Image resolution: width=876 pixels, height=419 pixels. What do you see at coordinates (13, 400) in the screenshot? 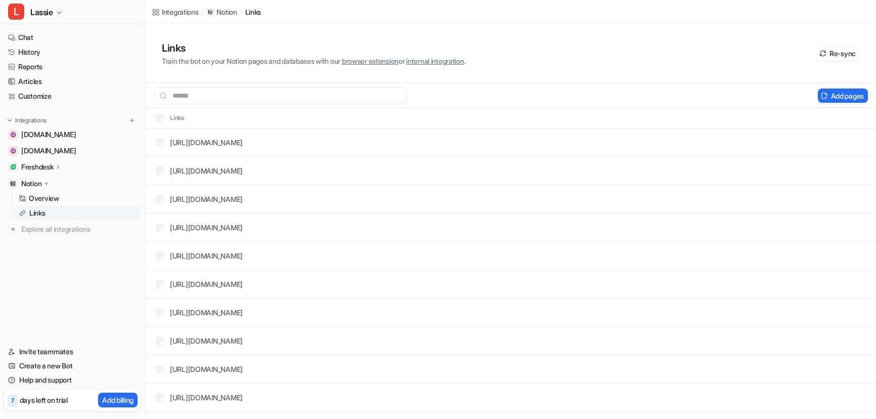
I see `p: 7` at bounding box center [13, 400].